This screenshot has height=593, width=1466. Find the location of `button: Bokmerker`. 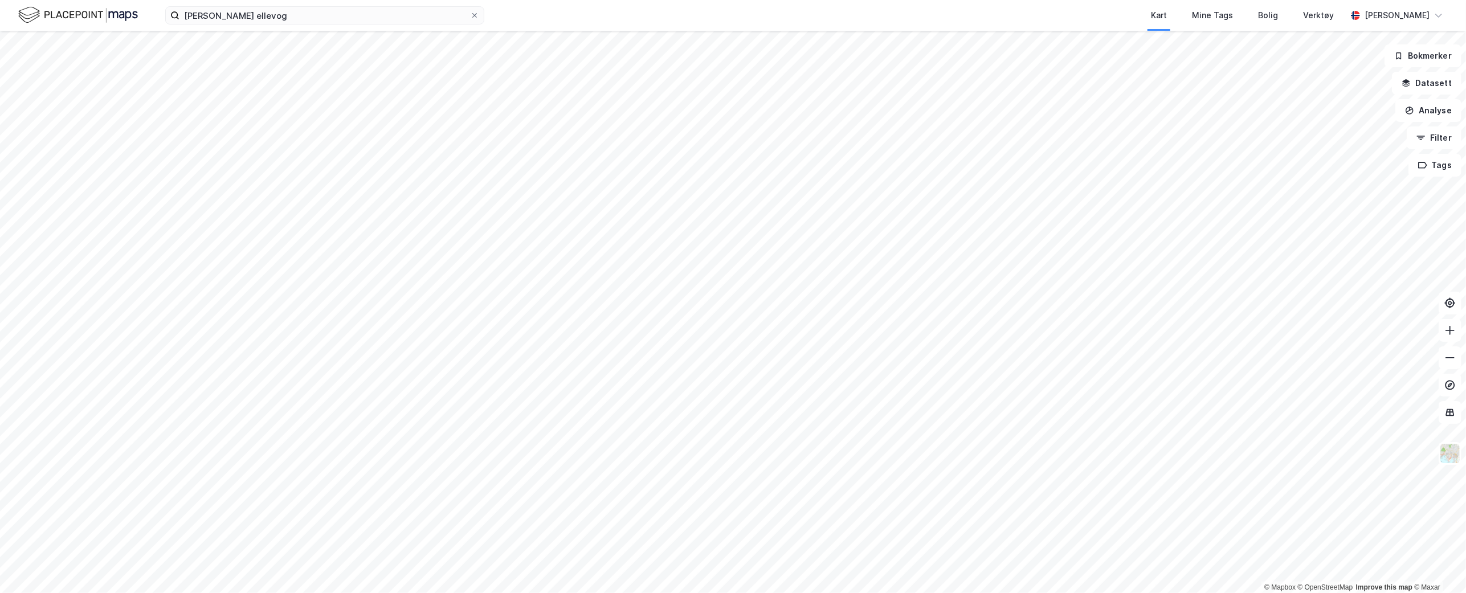

button: Bokmerker is located at coordinates (1422, 56).